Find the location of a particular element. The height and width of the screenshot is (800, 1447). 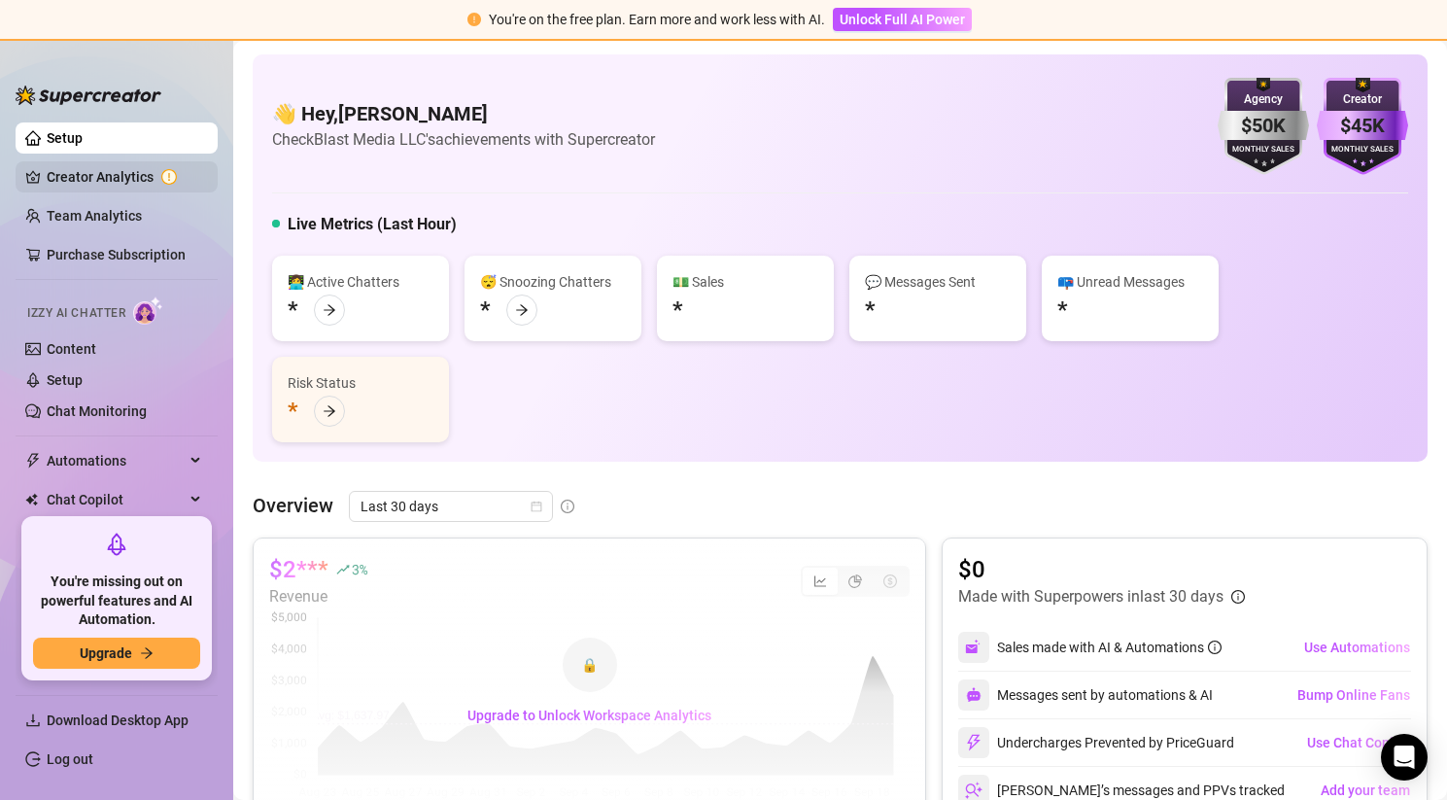

button: Upgrade to Unlock Workspace Analytics is located at coordinates (589, 715).